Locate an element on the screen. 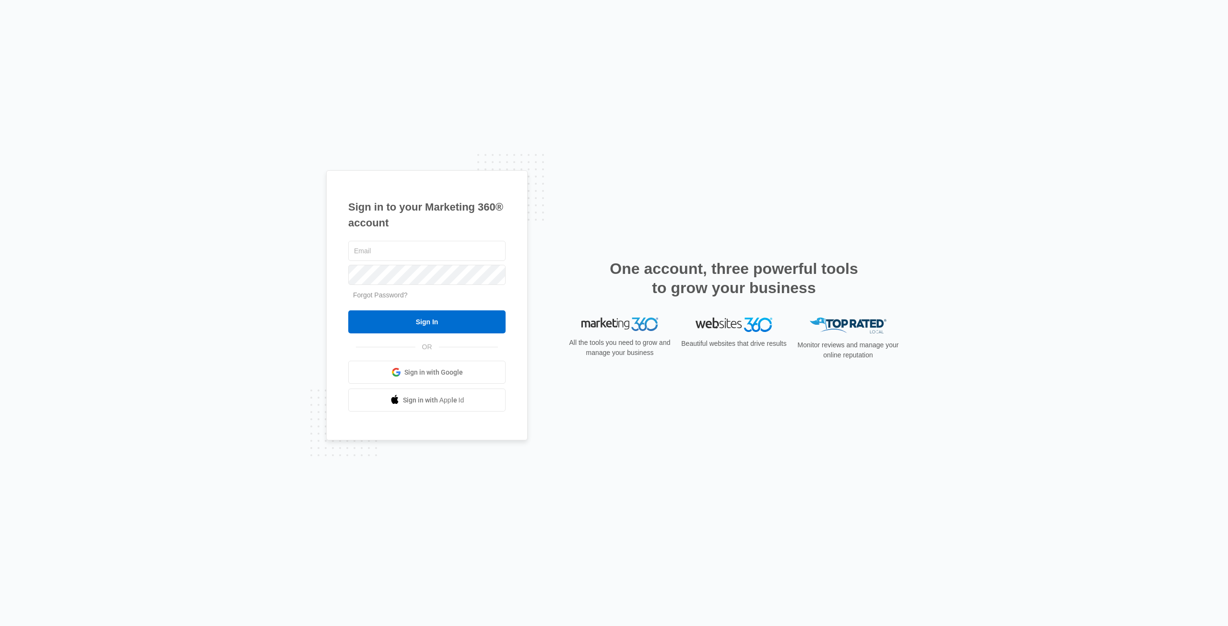  img: Websites 360 is located at coordinates (734, 324).